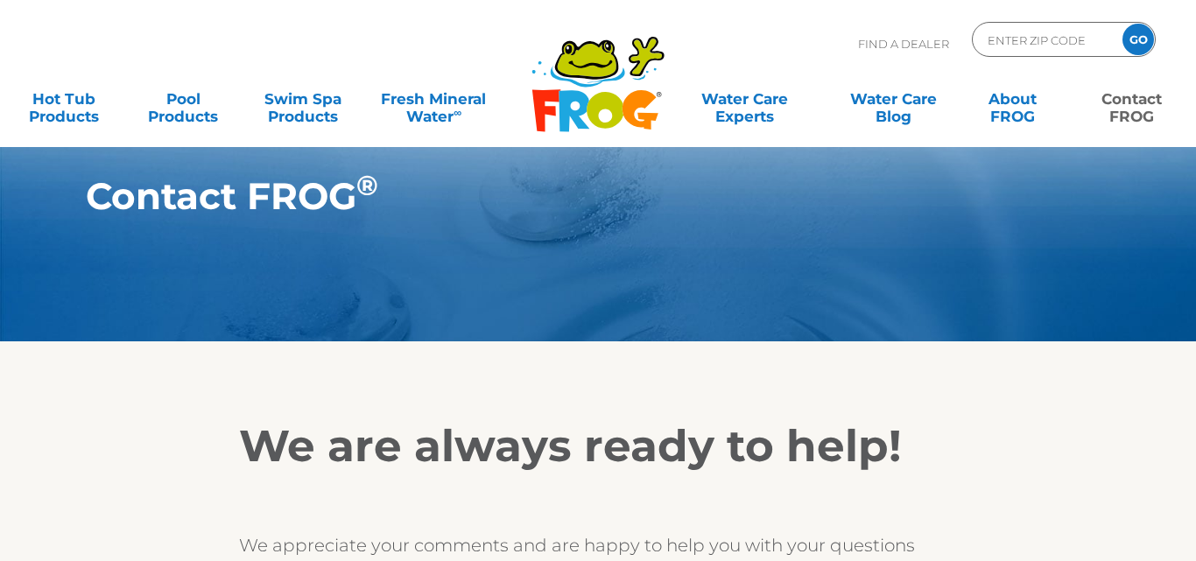  What do you see at coordinates (1132, 99) in the screenshot?
I see `a: ContactFROG` at bounding box center [1132, 99].